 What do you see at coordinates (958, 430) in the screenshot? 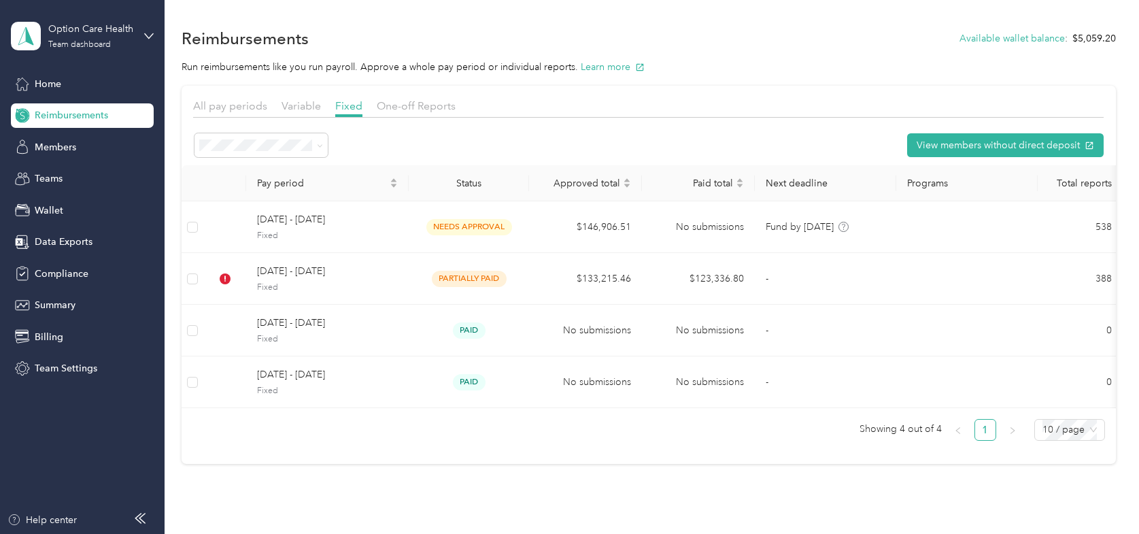
I see `span: left` at bounding box center [958, 430].